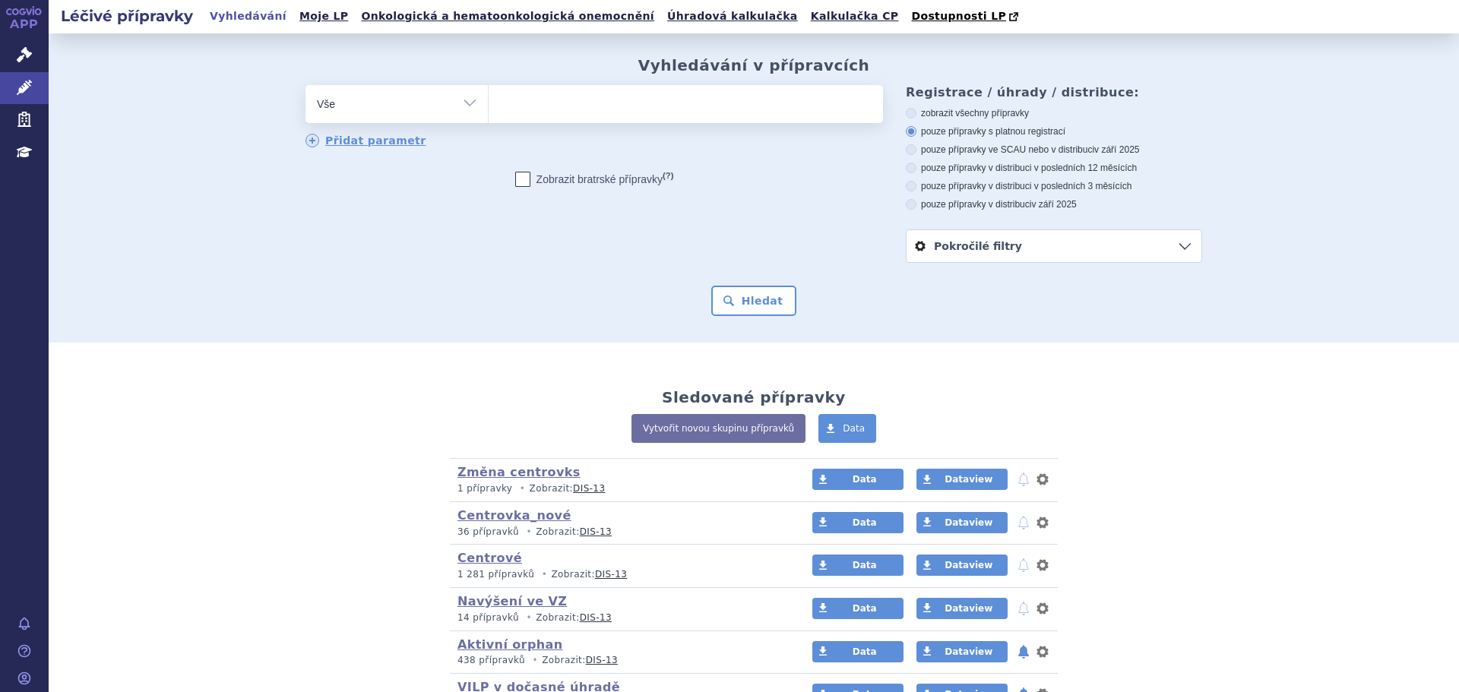 Image resolution: width=1459 pixels, height=692 pixels. I want to click on span: 1 přípravky, so click(485, 489).